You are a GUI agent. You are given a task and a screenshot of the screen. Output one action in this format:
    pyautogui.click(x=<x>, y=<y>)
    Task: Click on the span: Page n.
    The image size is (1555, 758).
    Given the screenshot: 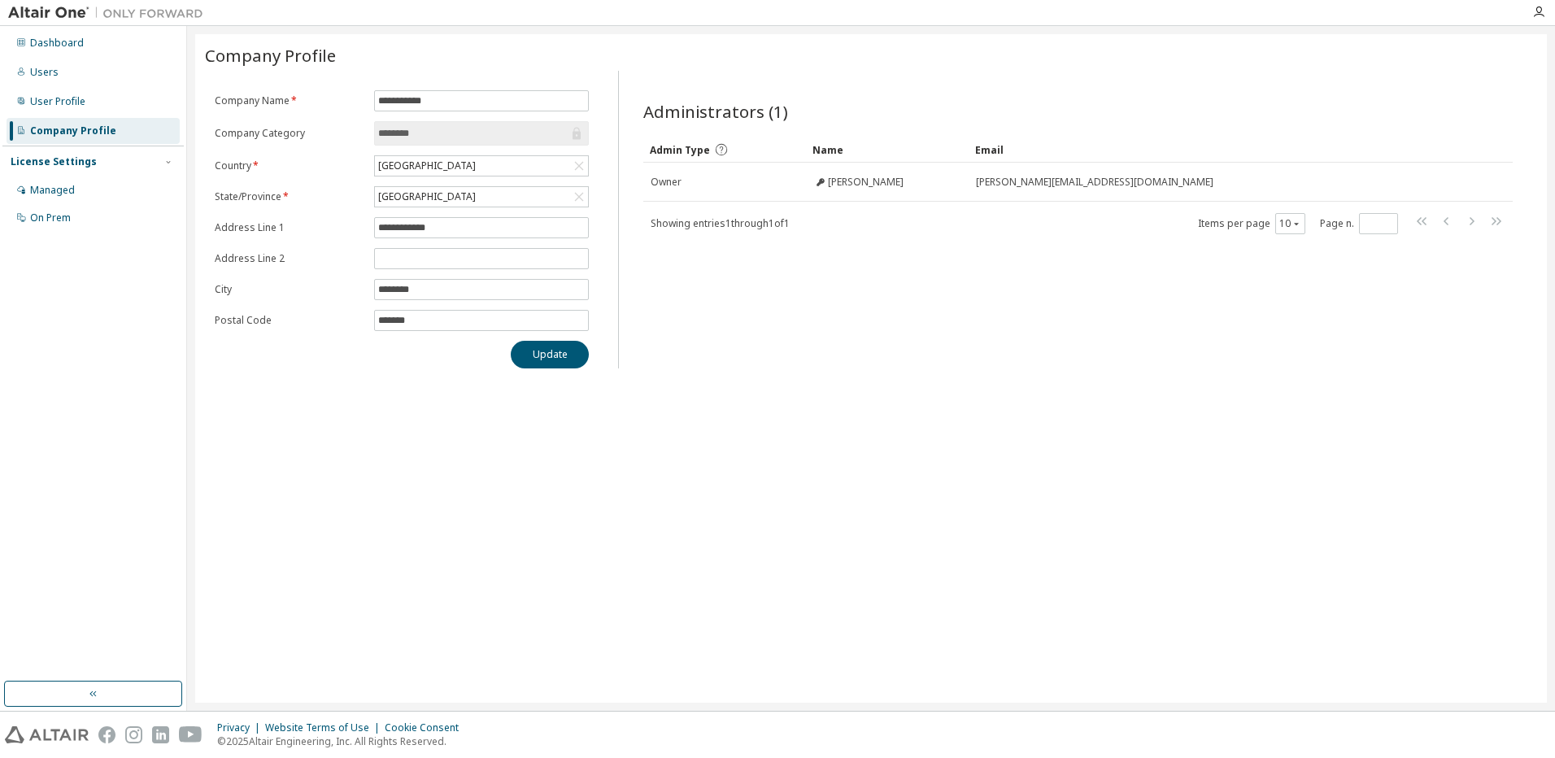 What is the action you would take?
    pyautogui.click(x=1359, y=224)
    